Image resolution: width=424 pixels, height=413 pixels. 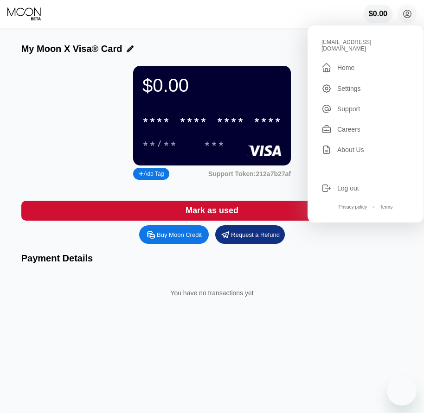 What do you see at coordinates (72, 49) in the screenshot?
I see `div: My Moon X Visa® Card` at bounding box center [72, 49].